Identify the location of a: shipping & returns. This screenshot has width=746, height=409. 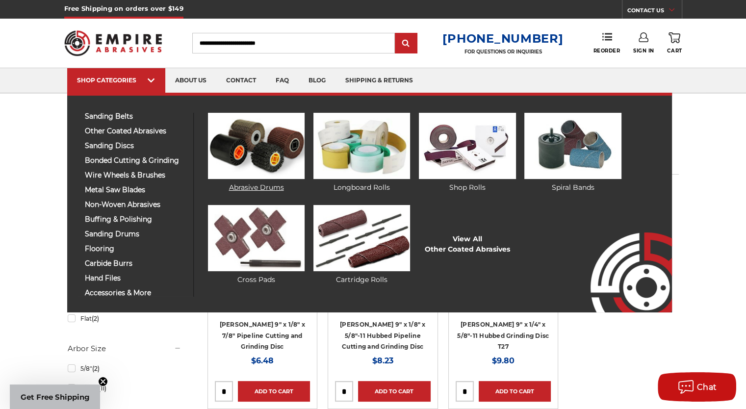
(379, 80).